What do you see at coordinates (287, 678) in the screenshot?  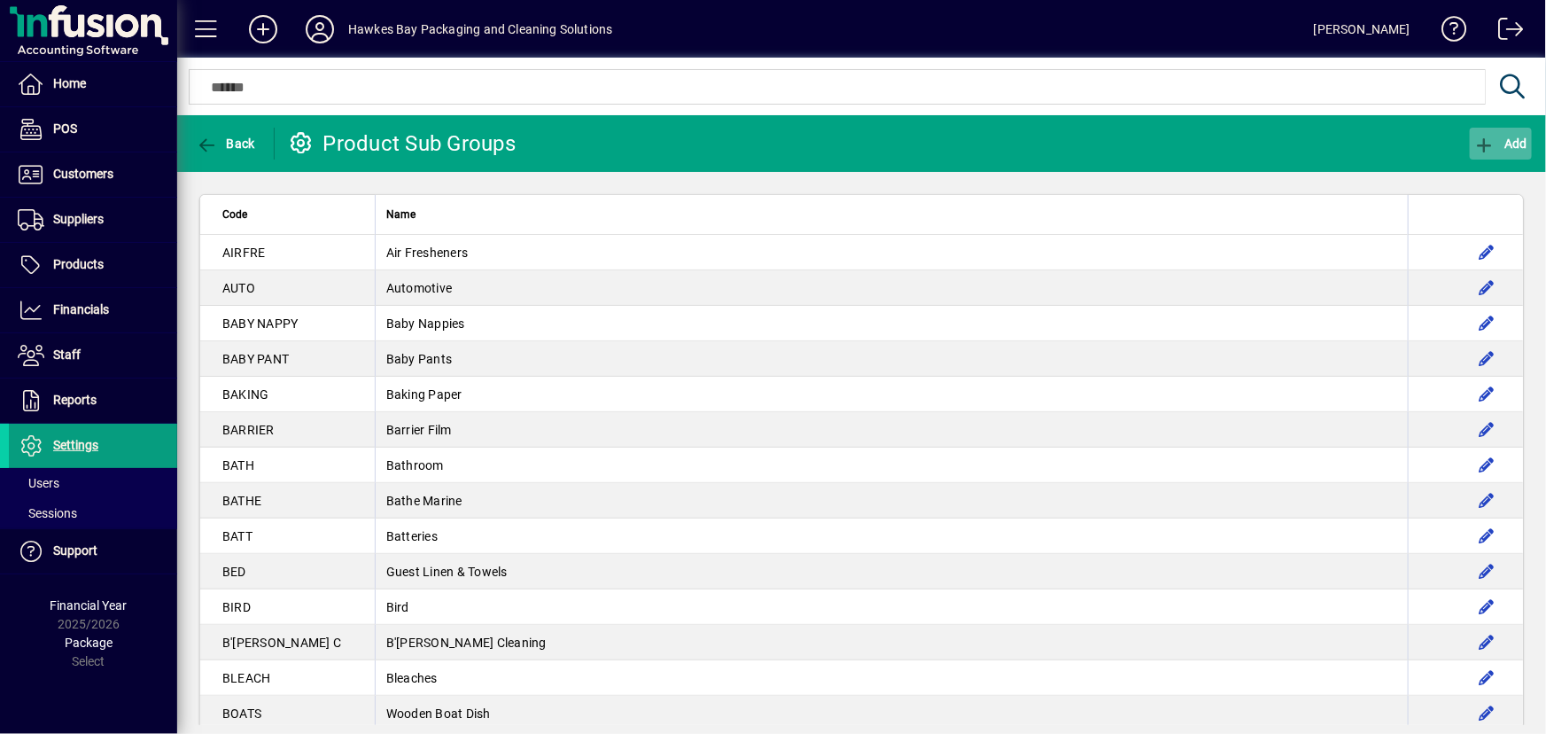 I see `td: BLEACH` at bounding box center [287, 678].